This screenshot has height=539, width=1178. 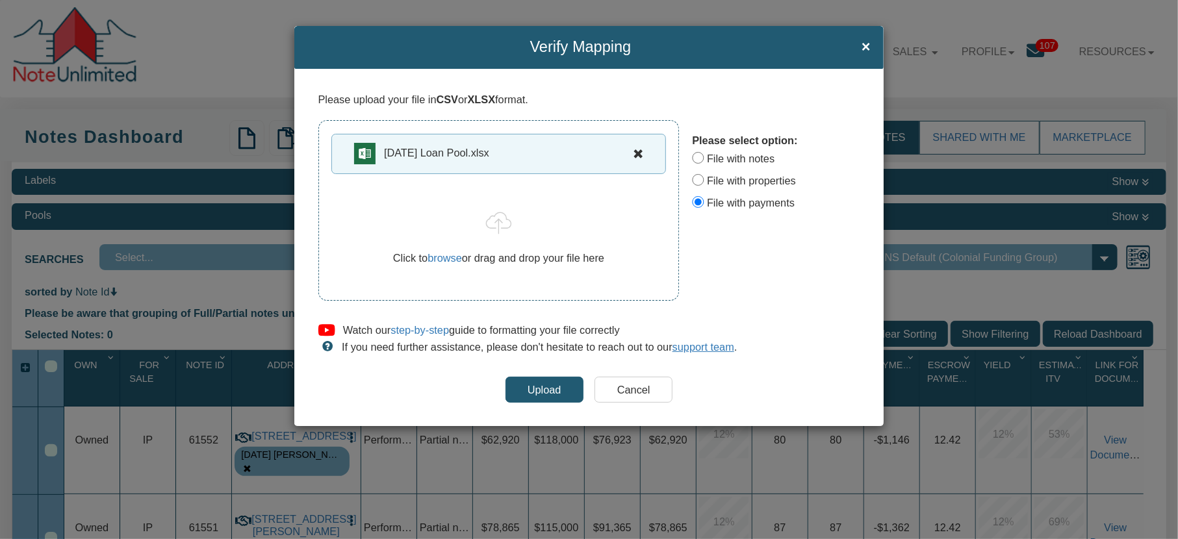 I want to click on div: Watch our guide to formatting your file correctly, so click(x=479, y=330).